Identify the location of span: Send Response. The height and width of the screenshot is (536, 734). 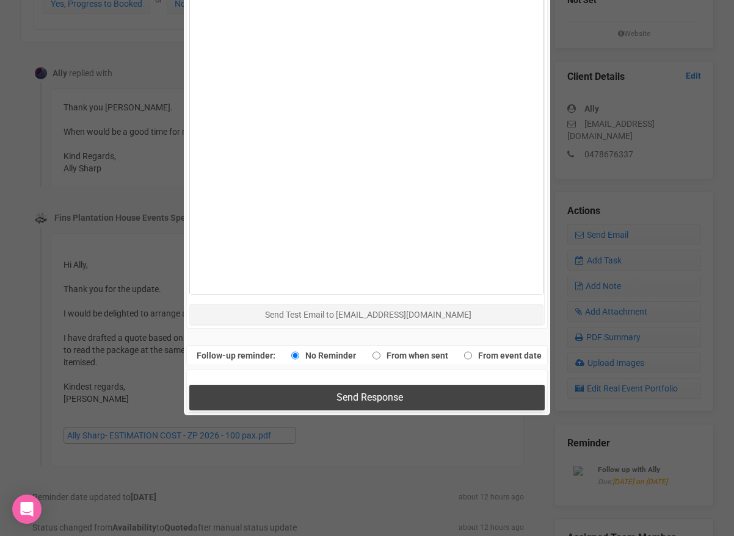
(369, 397).